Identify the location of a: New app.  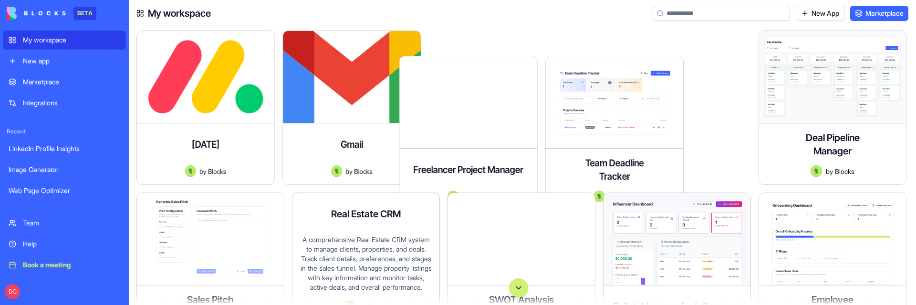
(64, 61).